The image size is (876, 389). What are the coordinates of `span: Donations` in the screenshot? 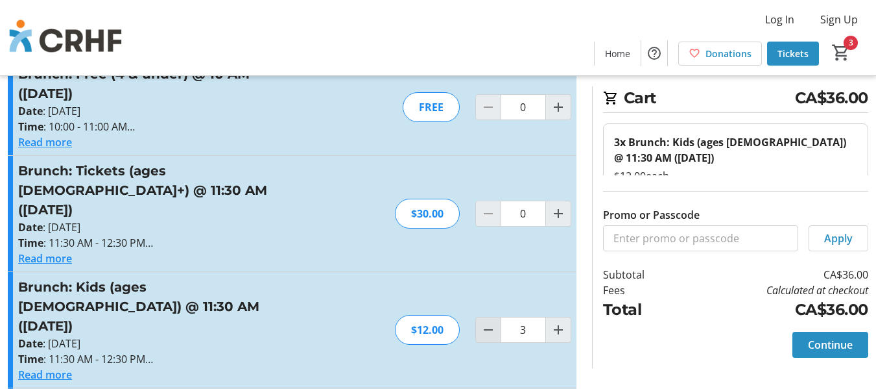 It's located at (729, 53).